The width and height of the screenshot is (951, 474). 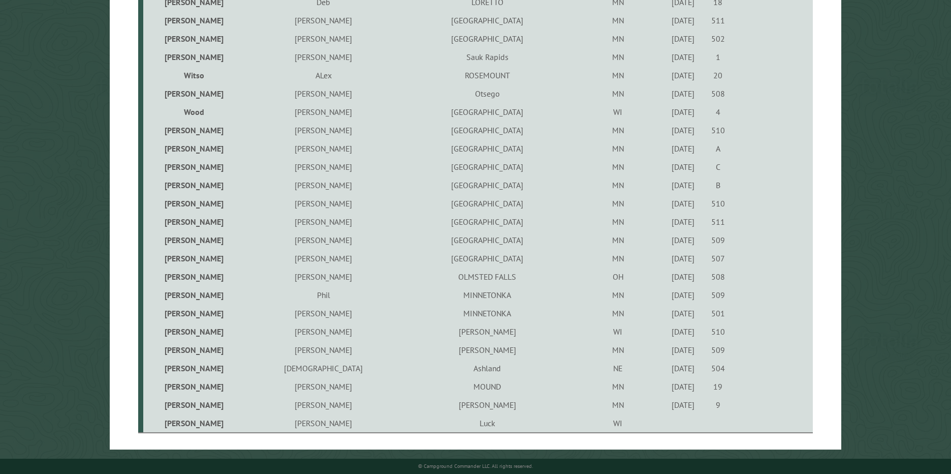 I want to click on td: B, so click(x=718, y=185).